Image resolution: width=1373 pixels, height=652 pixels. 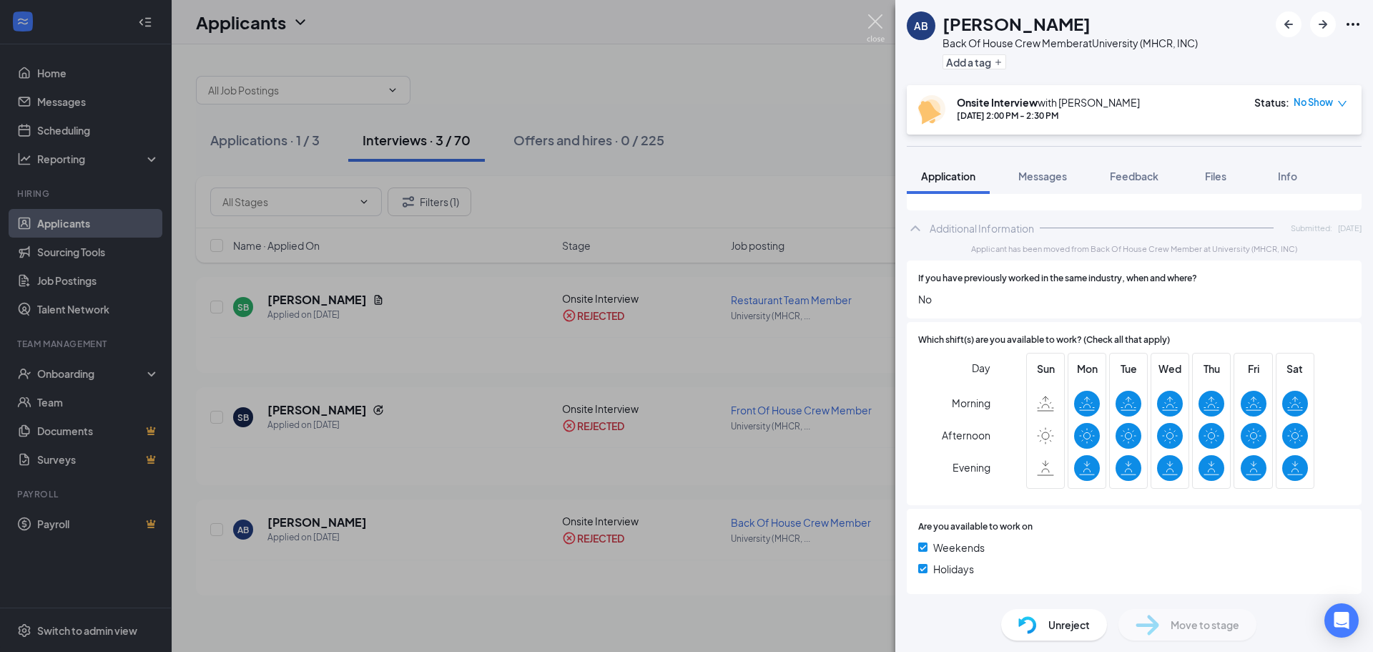 What do you see at coordinates (1216, 176) in the screenshot?
I see `span: Files` at bounding box center [1216, 176].